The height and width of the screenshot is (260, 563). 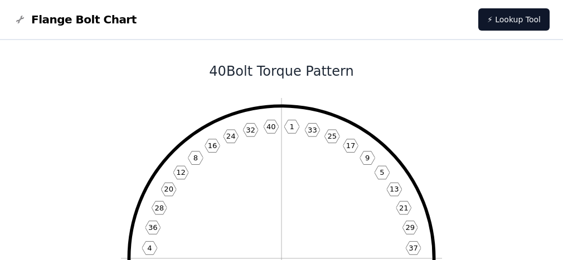 What do you see at coordinates (75, 20) in the screenshot?
I see `a: Flange Bolt Chart LogoFlange Bolt Chart` at bounding box center [75, 20].